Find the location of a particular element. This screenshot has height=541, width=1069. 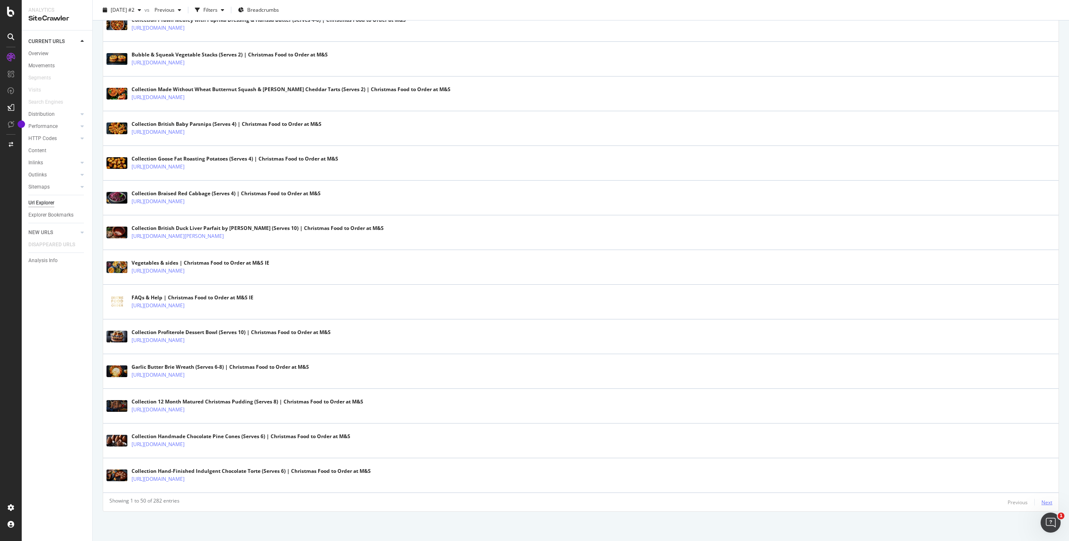

a: Movements is located at coordinates (57, 66).